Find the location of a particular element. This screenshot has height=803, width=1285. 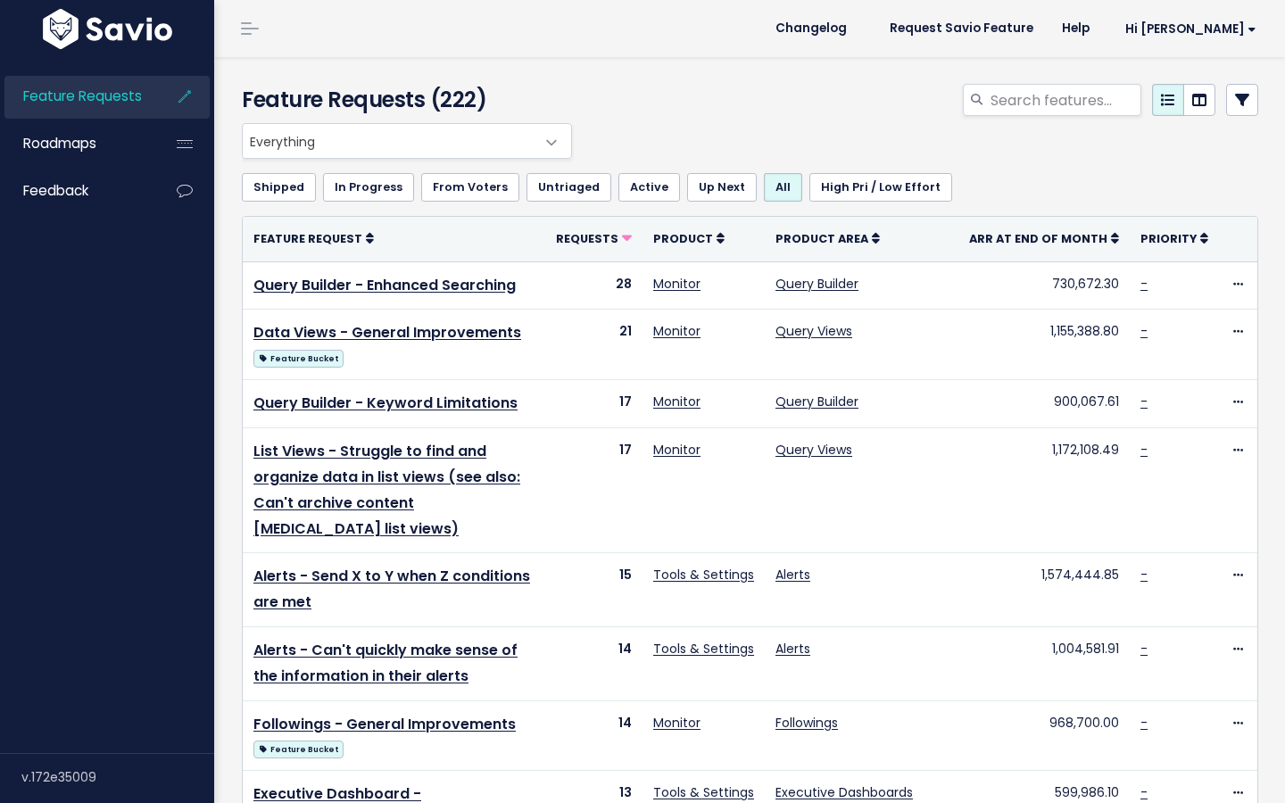

a: Feature Requests is located at coordinates (76, 96).